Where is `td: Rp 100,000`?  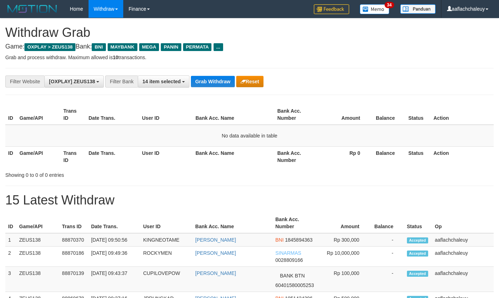 td: Rp 100,000 is located at coordinates (344, 279).